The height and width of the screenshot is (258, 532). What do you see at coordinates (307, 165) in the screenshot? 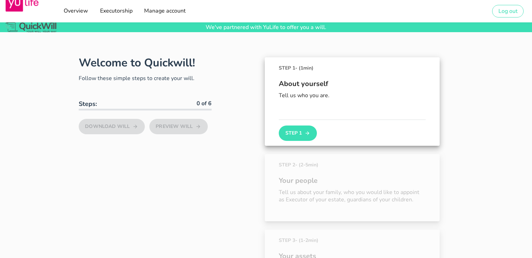
I see `span: - (2-5min)` at bounding box center [307, 165].